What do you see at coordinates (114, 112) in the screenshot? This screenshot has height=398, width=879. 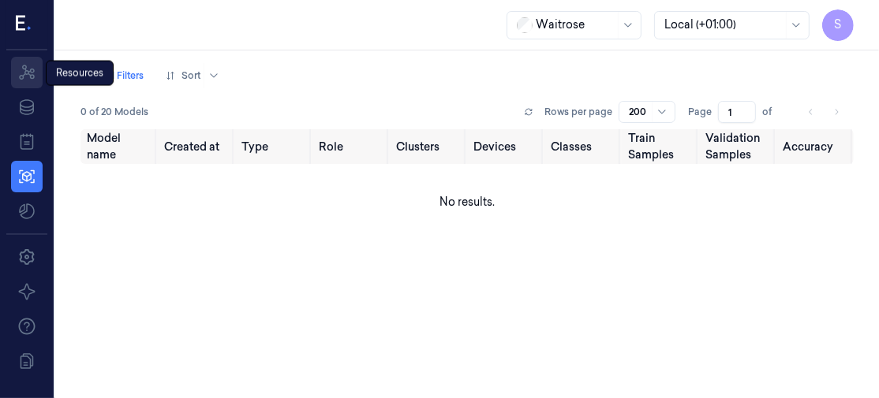 I see `span: 0 of 20 Models` at bounding box center [114, 112].